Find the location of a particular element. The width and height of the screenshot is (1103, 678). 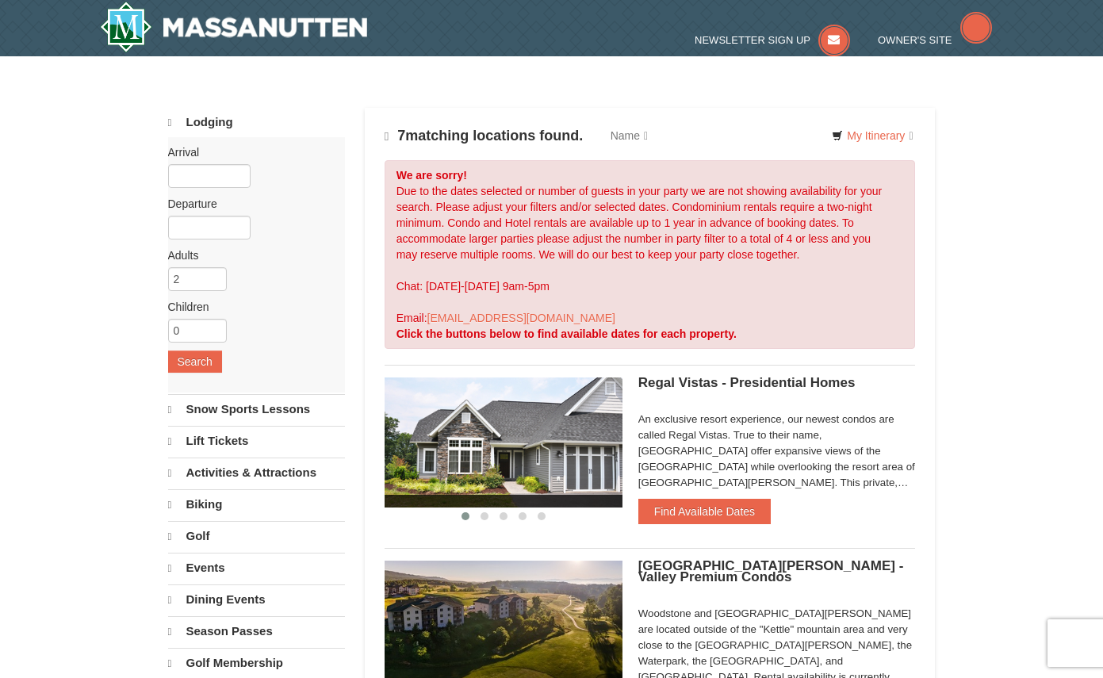

a: Lodging is located at coordinates (256, 122).